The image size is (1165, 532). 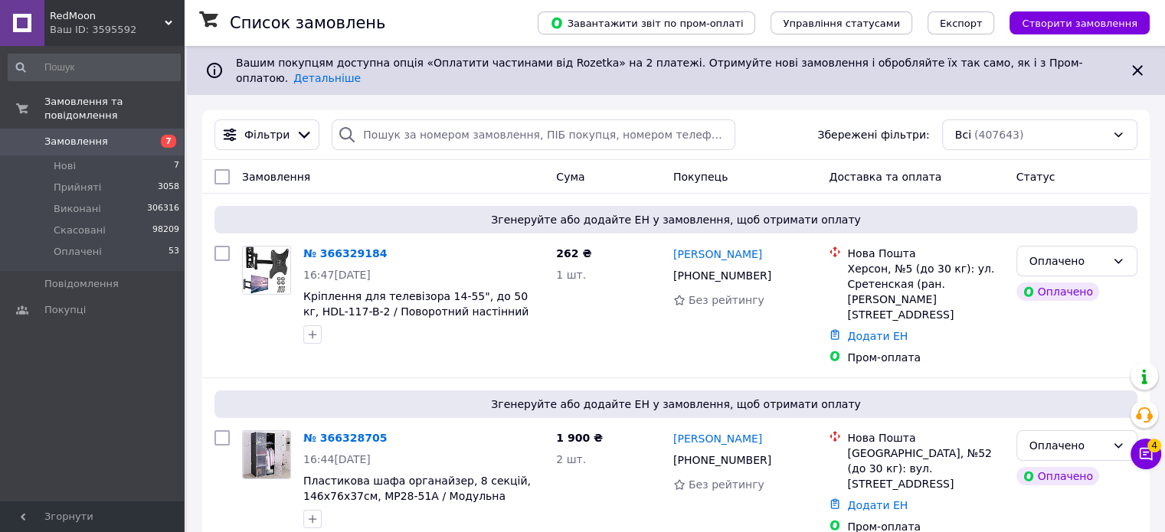 I want to click on span: 53, so click(x=174, y=252).